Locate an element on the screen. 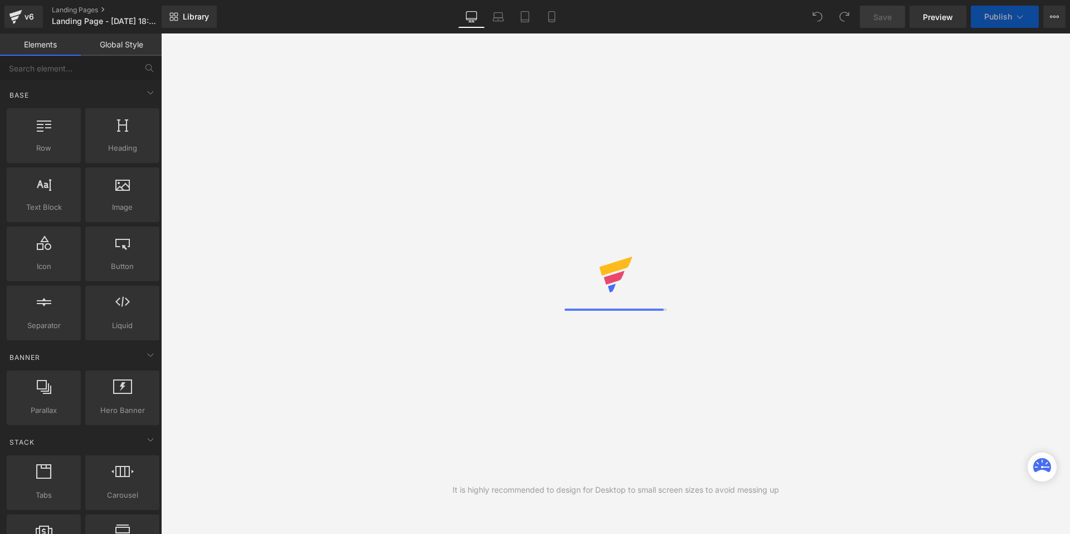 The image size is (1070, 534). div: v6 is located at coordinates (29, 17).